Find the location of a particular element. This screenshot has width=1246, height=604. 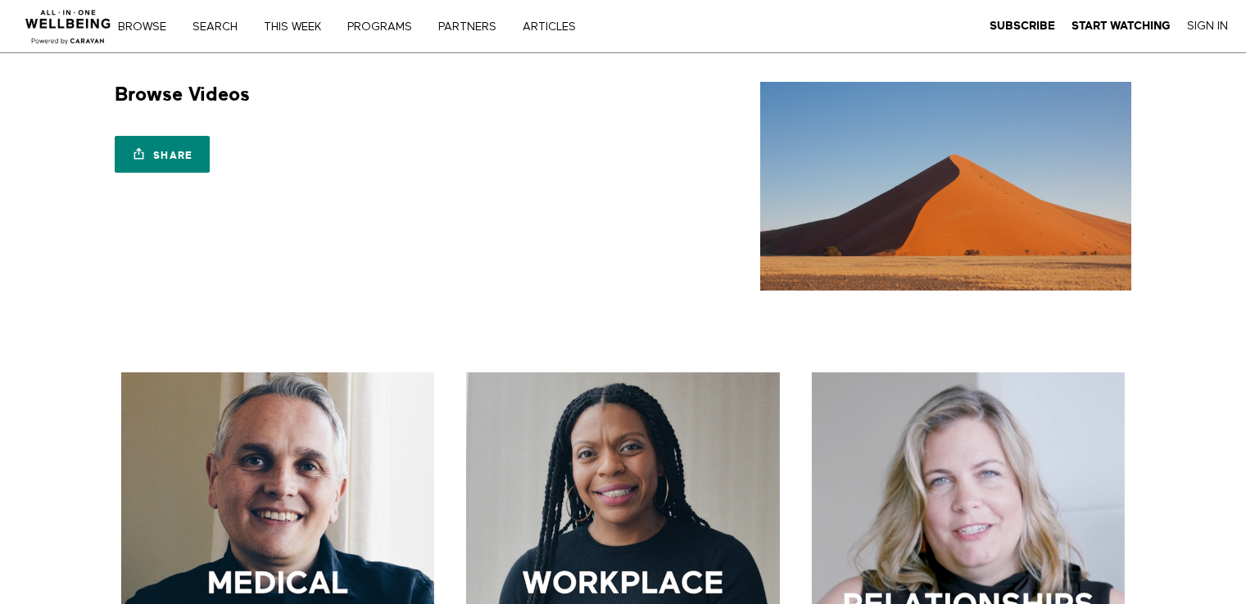

a: Browse is located at coordinates (147, 27).